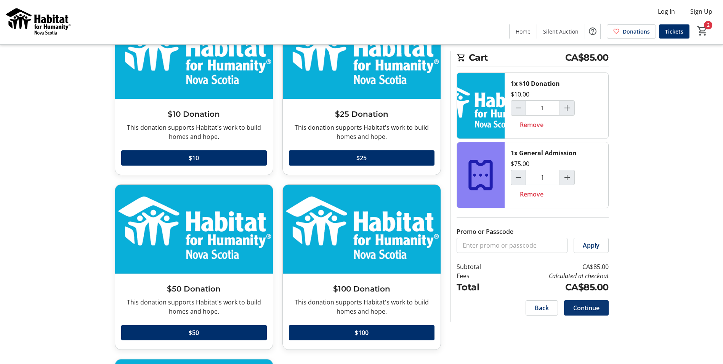  Describe the element at coordinates (533, 58) in the screenshot. I see `h2: Cart` at that location.